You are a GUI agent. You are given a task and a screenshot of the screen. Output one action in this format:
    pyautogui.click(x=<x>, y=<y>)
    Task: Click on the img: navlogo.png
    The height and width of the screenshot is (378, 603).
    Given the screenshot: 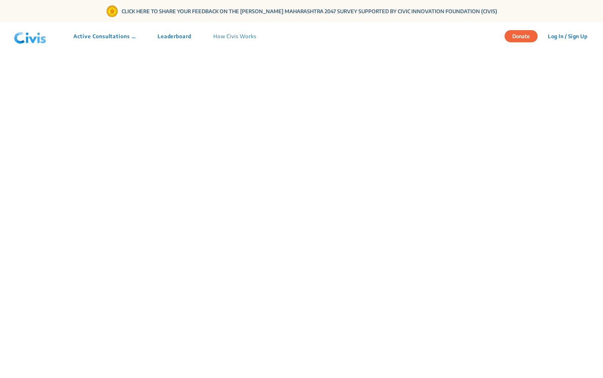 What is the action you would take?
    pyautogui.click(x=30, y=36)
    